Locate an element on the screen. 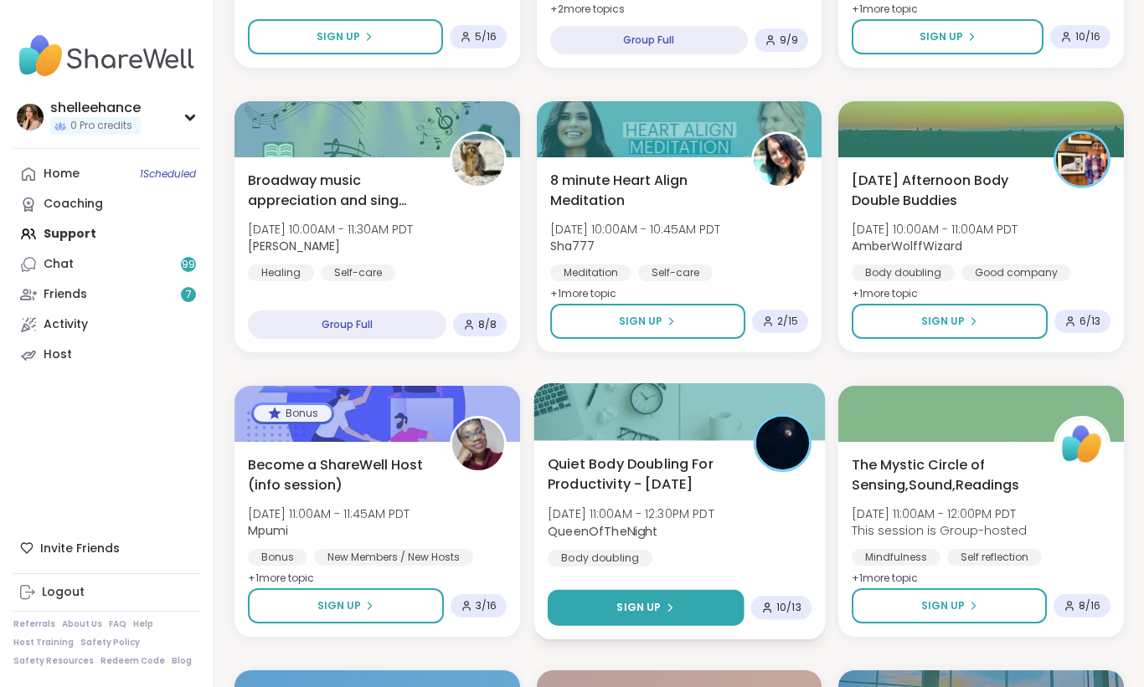 This screenshot has height=687, width=1144. a: Host is located at coordinates (106, 355).